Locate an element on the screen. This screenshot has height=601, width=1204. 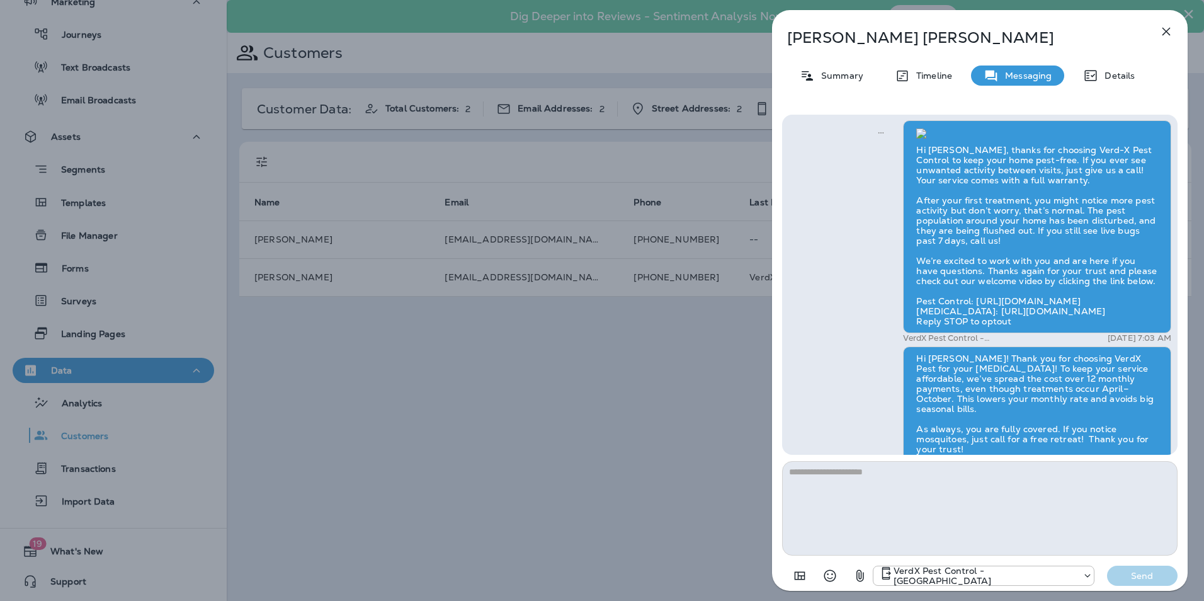
button: Add in a premade template is located at coordinates (800, 576).